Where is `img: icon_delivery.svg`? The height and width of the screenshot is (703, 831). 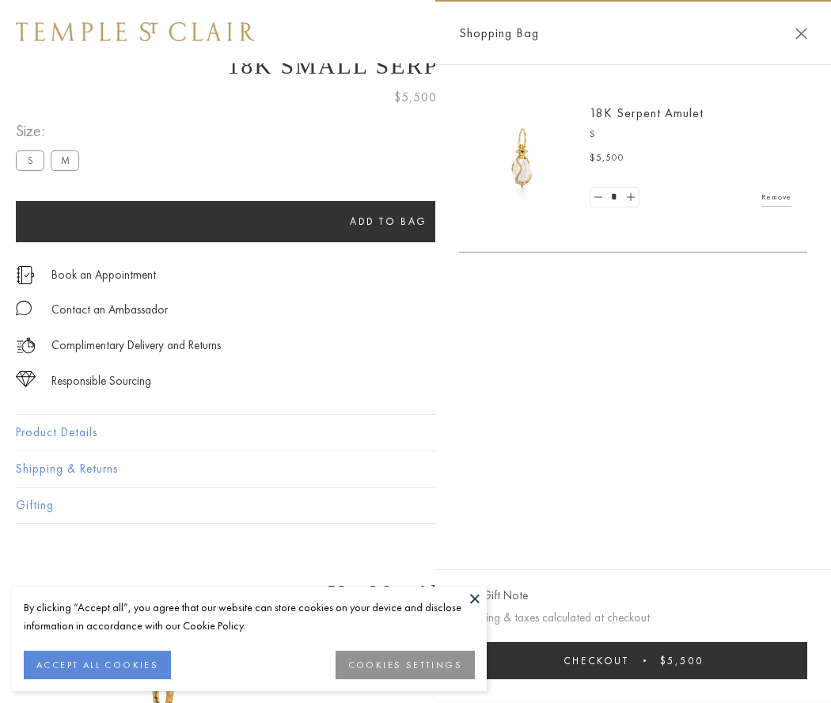 img: icon_delivery.svg is located at coordinates (25, 345).